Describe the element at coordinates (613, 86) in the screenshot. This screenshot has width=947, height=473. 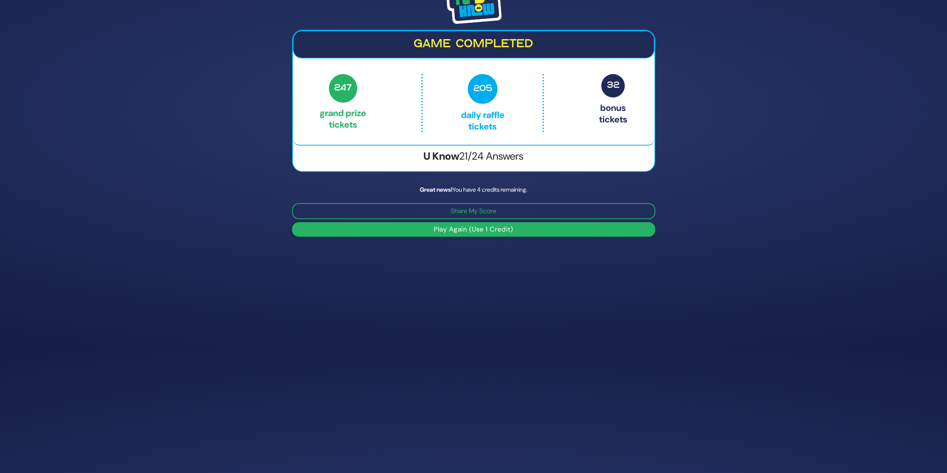
I see `span: 32` at that location.